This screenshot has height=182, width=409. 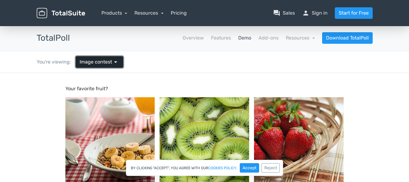 What do you see at coordinates (116, 62) in the screenshot?
I see `span: arrow_drop_down` at bounding box center [116, 62].